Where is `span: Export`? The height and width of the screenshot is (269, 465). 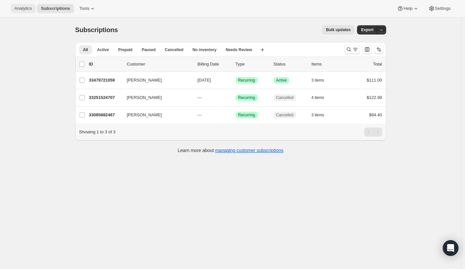
span: Export is located at coordinates (367, 30).